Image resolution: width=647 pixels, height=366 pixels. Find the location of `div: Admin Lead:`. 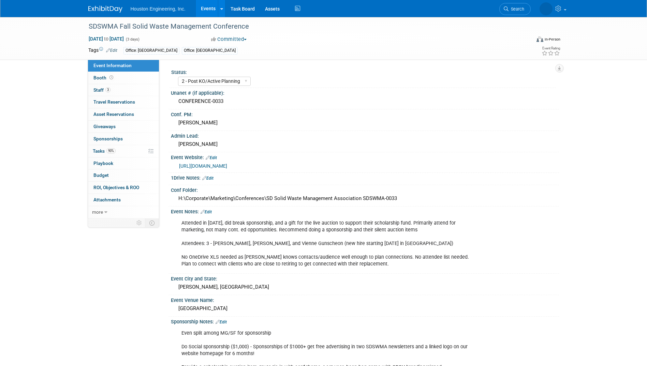

div: Admin Lead: is located at coordinates (365, 135).